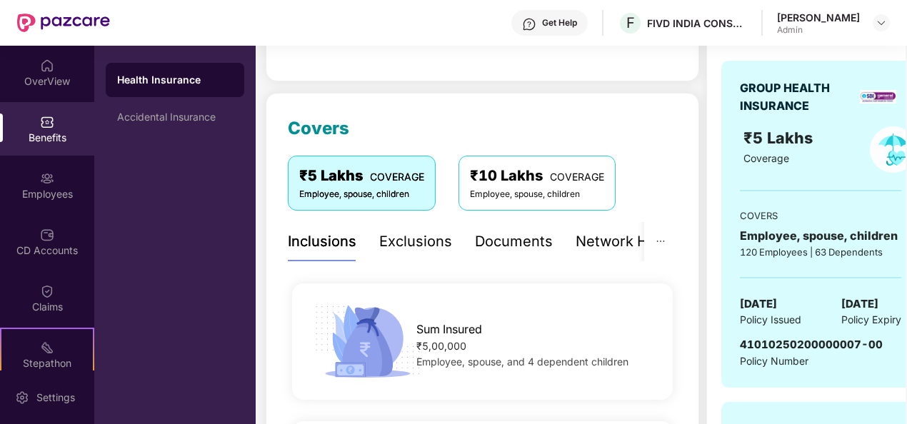 The image size is (907, 424). I want to click on div: Health Insurance, so click(175, 80).